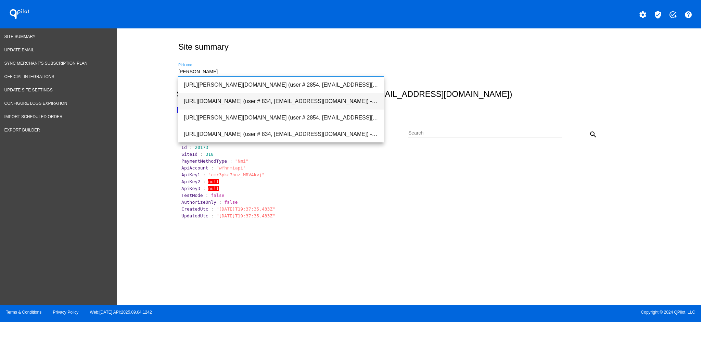  What do you see at coordinates (485, 133) in the screenshot?
I see `input: Search` at bounding box center [485, 133].